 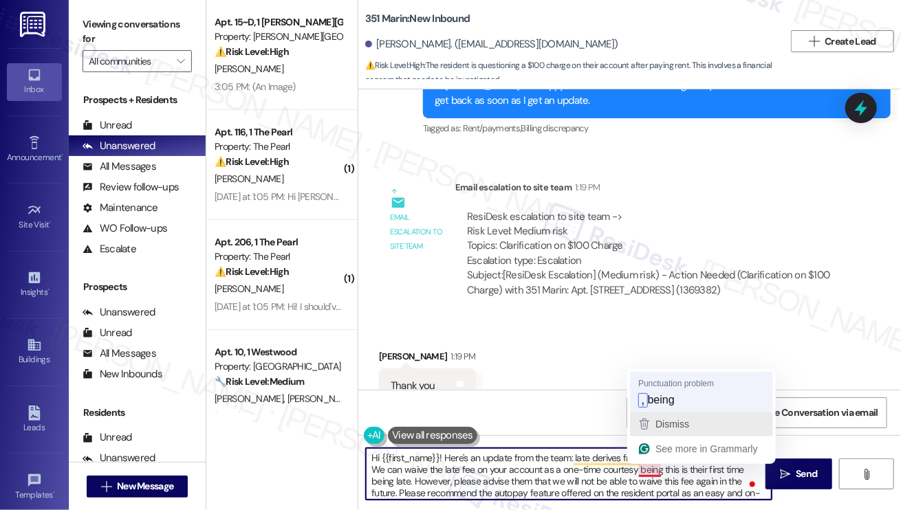 I want to click on span: : The resident is questioning a $100 charge on their account after paying rent. This involves a f..., so click(x=574, y=73).